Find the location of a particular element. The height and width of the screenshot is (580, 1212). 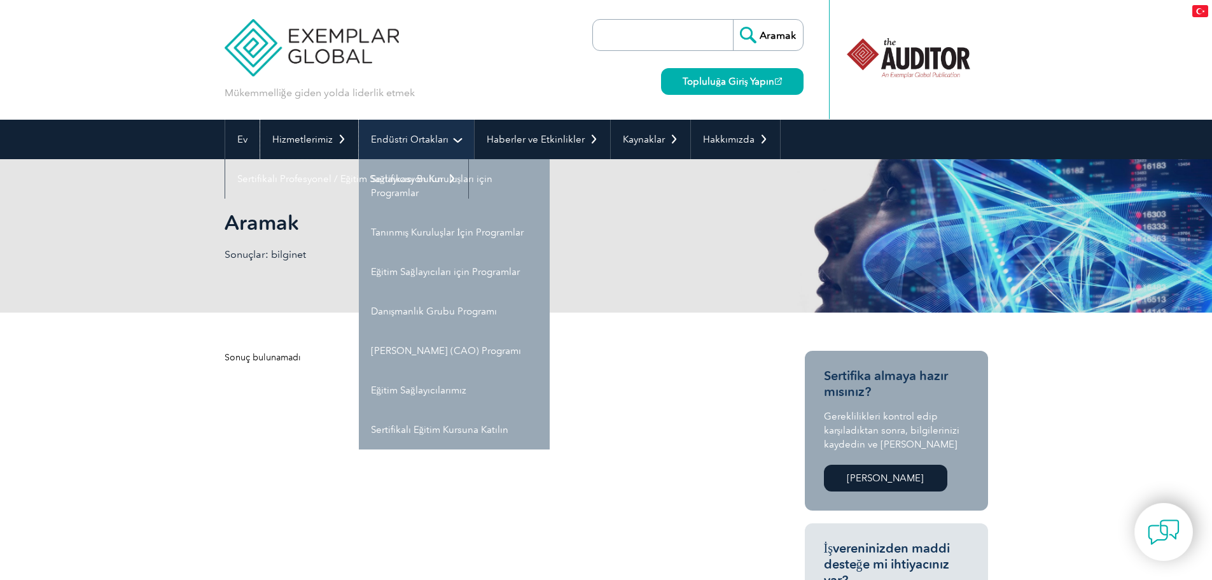

a: Ev is located at coordinates (242, 139).